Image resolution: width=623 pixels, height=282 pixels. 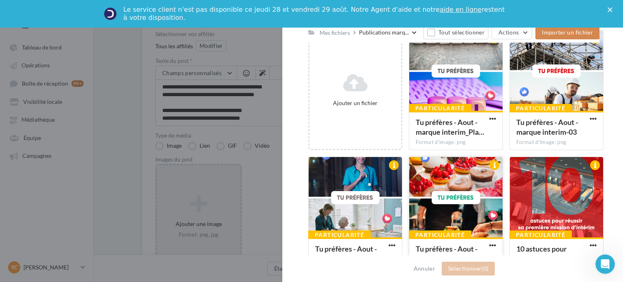 What do you see at coordinates (547, 127) in the screenshot?
I see `span: Tu préfères - Aout - marque interim-03` at bounding box center [547, 127].